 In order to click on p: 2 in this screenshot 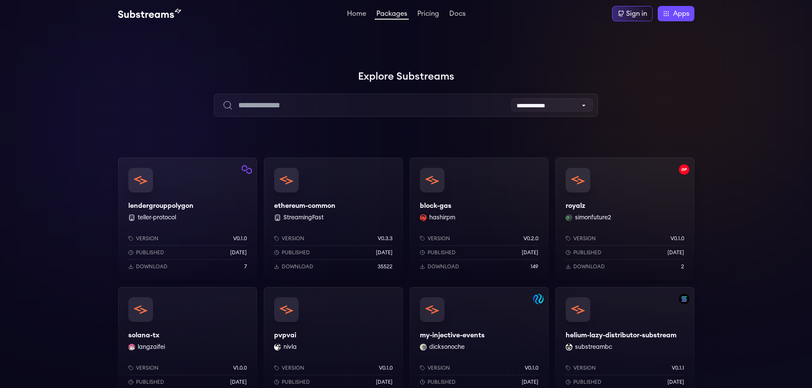, I will do `click(683, 267)`.